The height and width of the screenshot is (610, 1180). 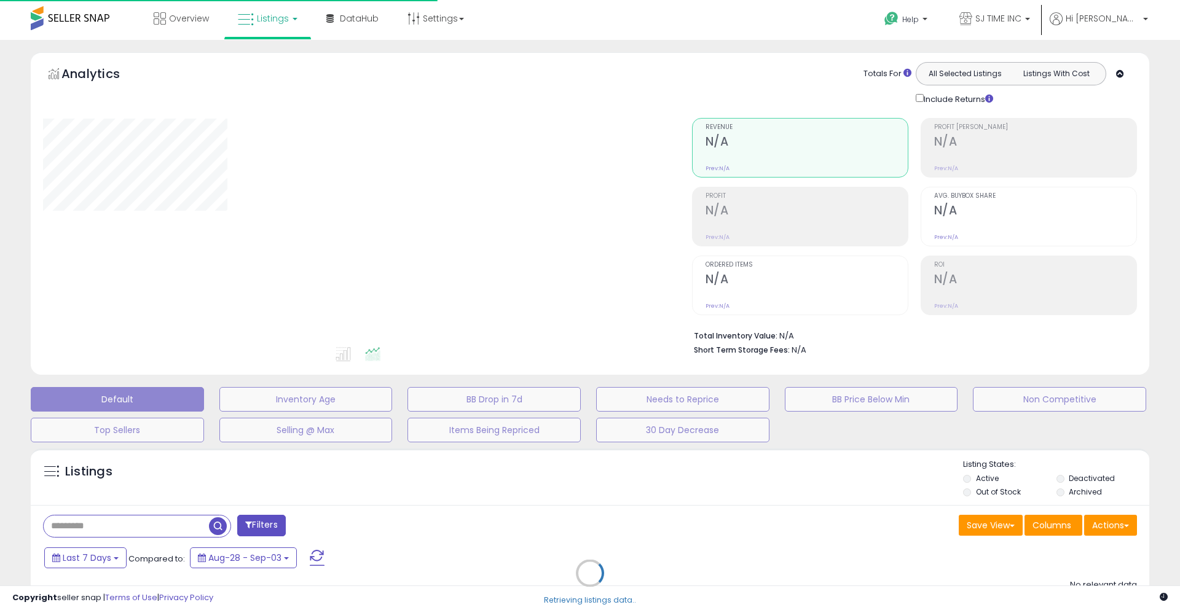 What do you see at coordinates (34, 597) in the screenshot?
I see `strong: Copyright` at bounding box center [34, 597].